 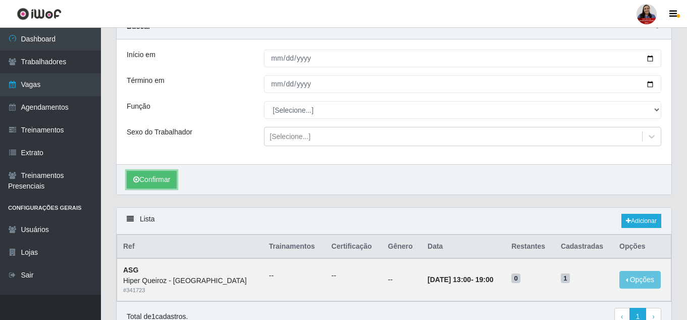 I want to click on label: Início em, so click(x=141, y=55).